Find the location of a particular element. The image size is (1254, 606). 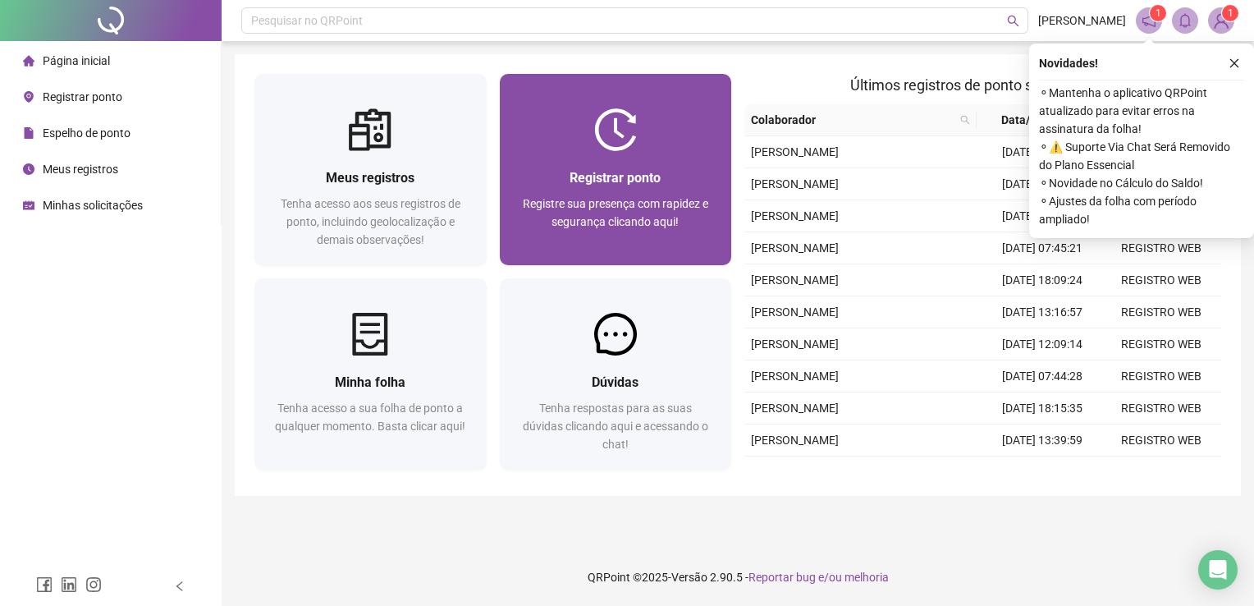

a: Meus registrosTenha acesso aos seus registros de ponto, incluindo geolocalização e demais observa... is located at coordinates (370, 169).